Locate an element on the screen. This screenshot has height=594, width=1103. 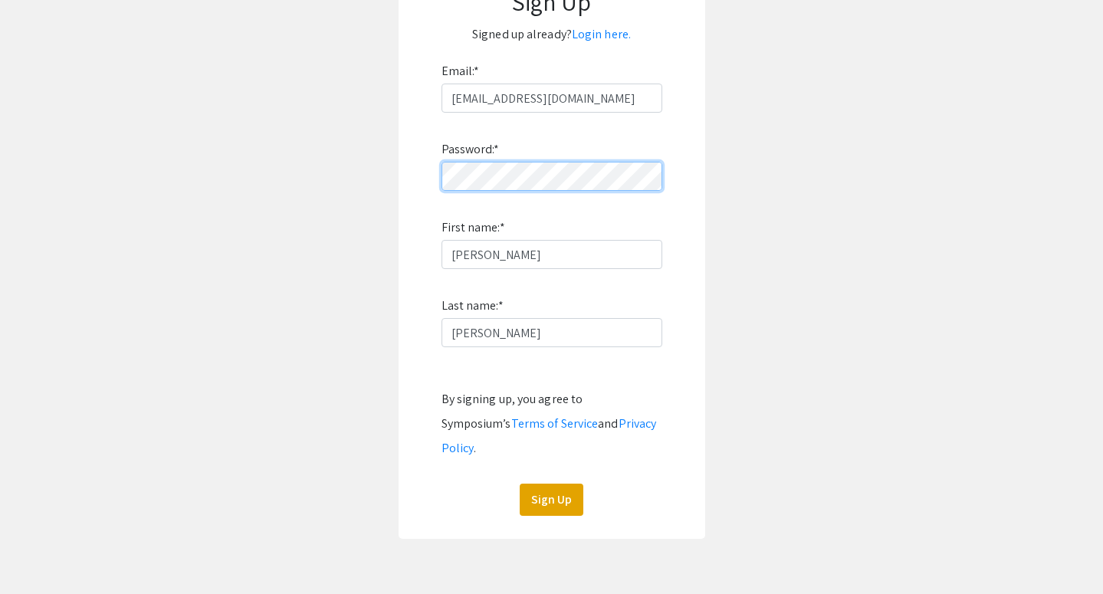
label: Password: is located at coordinates (470, 149).